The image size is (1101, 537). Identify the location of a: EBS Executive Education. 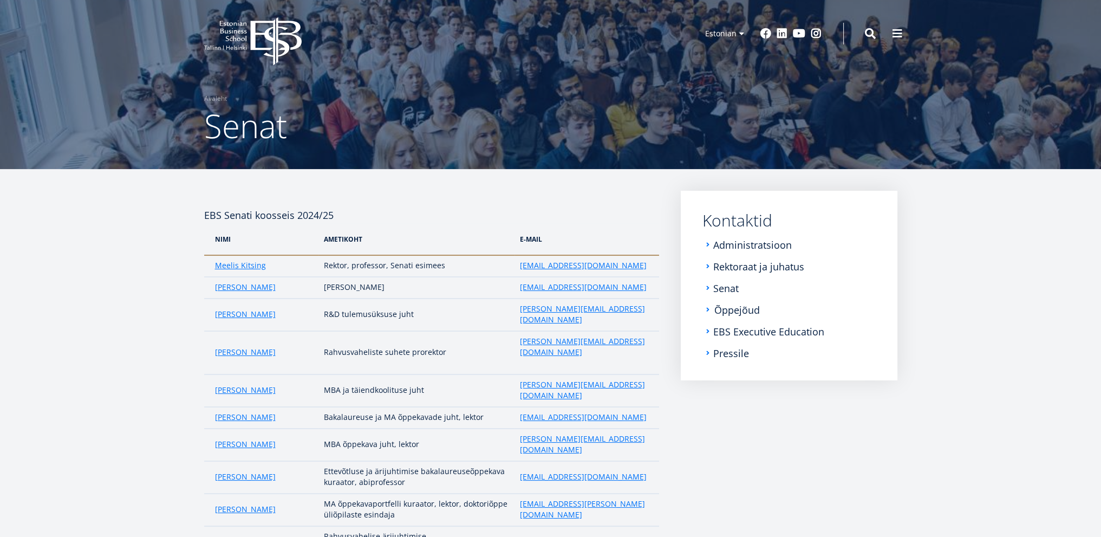
(768, 331).